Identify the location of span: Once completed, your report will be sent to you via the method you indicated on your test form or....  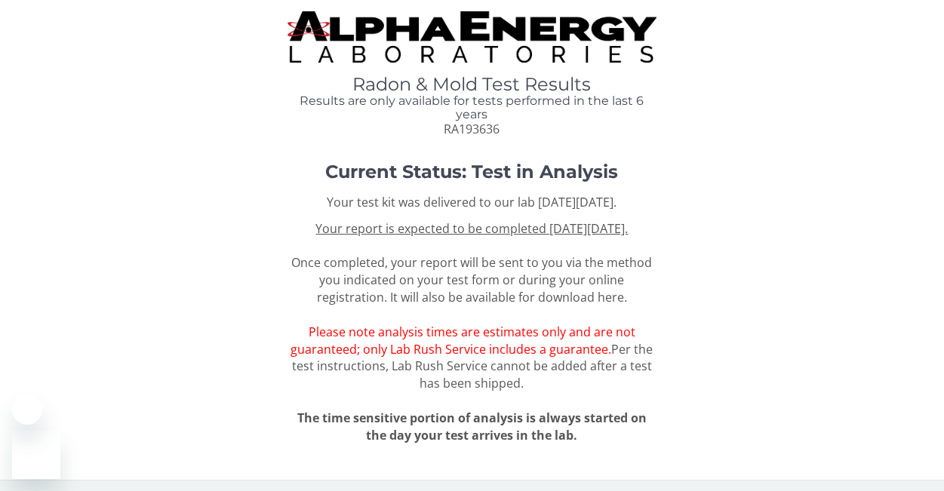
(471, 306).